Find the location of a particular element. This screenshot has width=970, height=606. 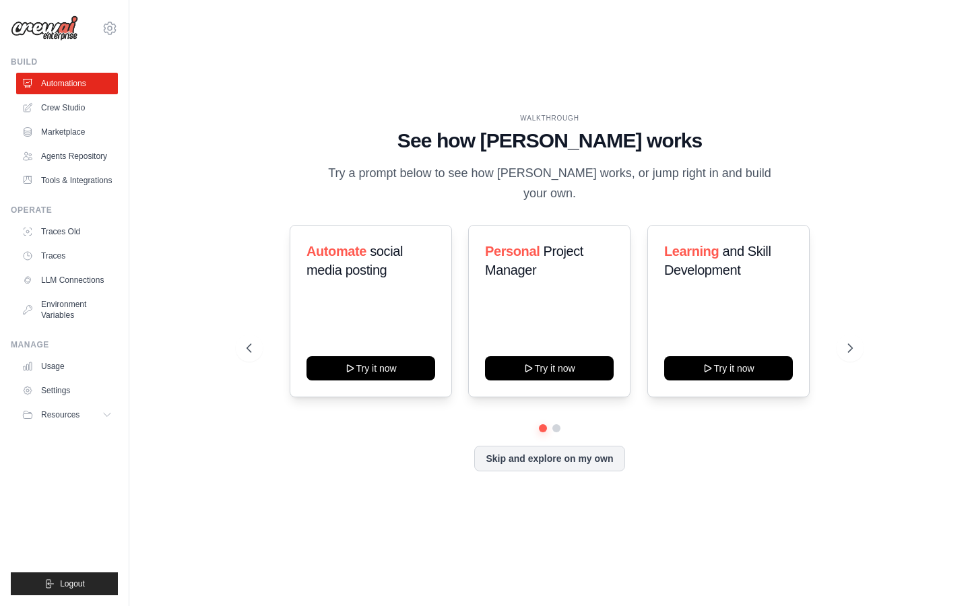

div: Operate is located at coordinates (64, 210).